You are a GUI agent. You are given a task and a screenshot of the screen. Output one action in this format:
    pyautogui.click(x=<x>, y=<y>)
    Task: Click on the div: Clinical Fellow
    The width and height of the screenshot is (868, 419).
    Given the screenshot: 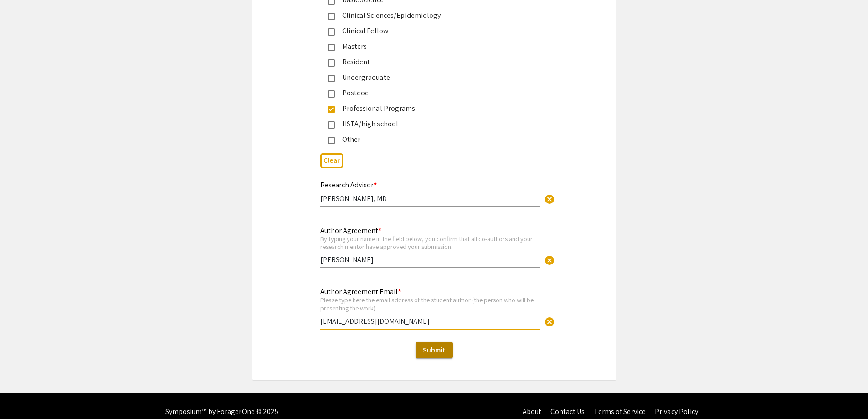 What is the action you would take?
    pyautogui.click(x=430, y=31)
    